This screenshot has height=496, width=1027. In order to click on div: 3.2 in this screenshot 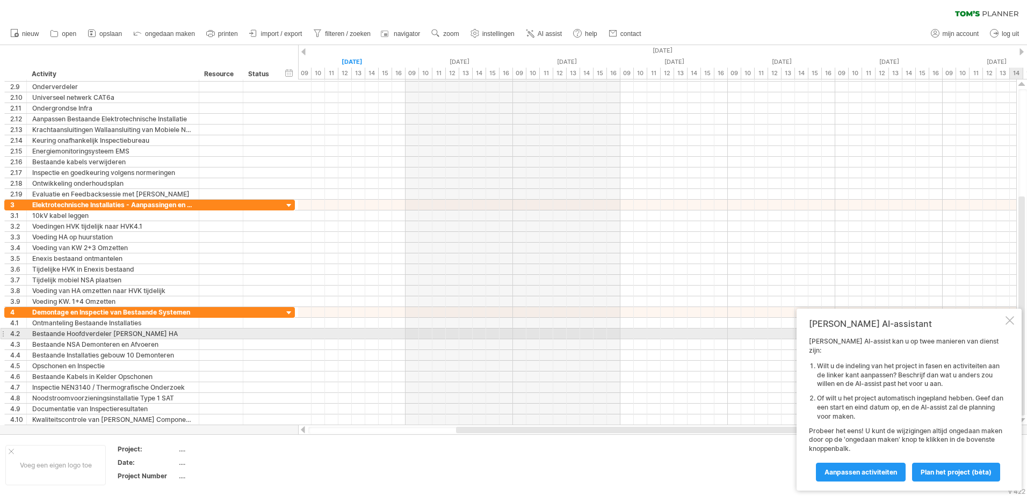, I will do `click(18, 226)`.